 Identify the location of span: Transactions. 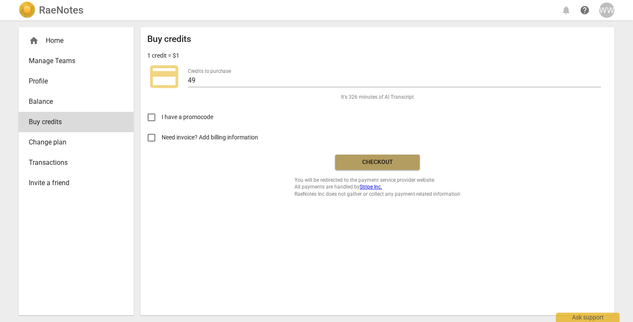
(73, 162).